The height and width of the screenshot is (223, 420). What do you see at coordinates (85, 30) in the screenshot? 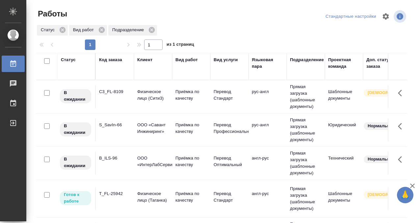
I see `p: Вид работ` at bounding box center [85, 30].